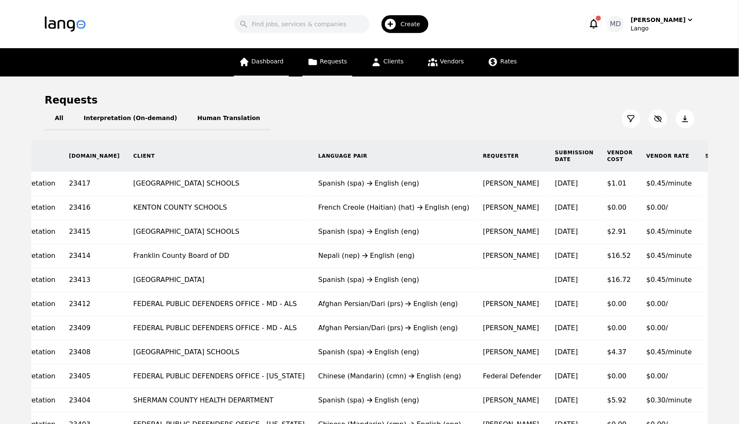  I want to click on td: SHERMAN COUNTY HEALTH DEPARTMENT, so click(219, 400).